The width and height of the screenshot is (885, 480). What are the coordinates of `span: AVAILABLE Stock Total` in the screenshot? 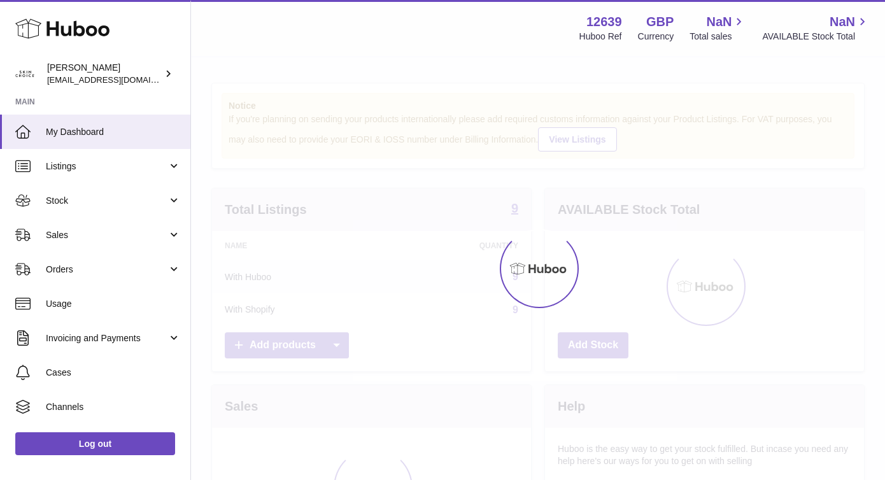 It's located at (815, 36).